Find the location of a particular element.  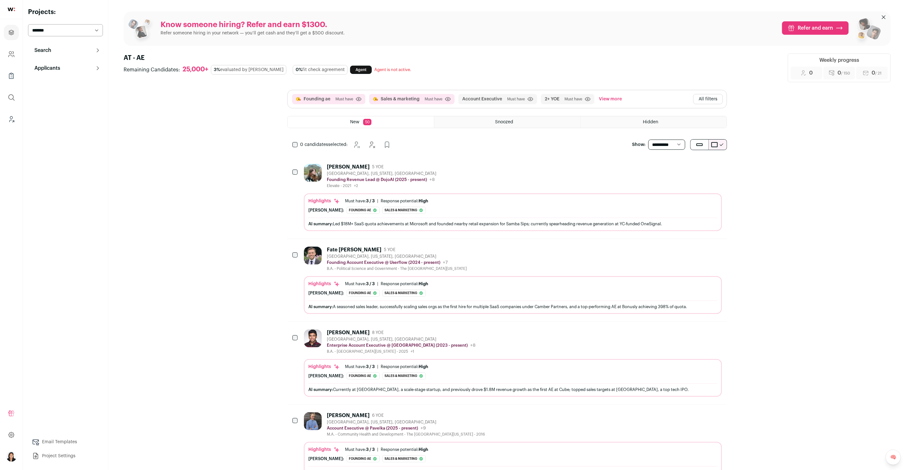

button: View more is located at coordinates (610, 99).